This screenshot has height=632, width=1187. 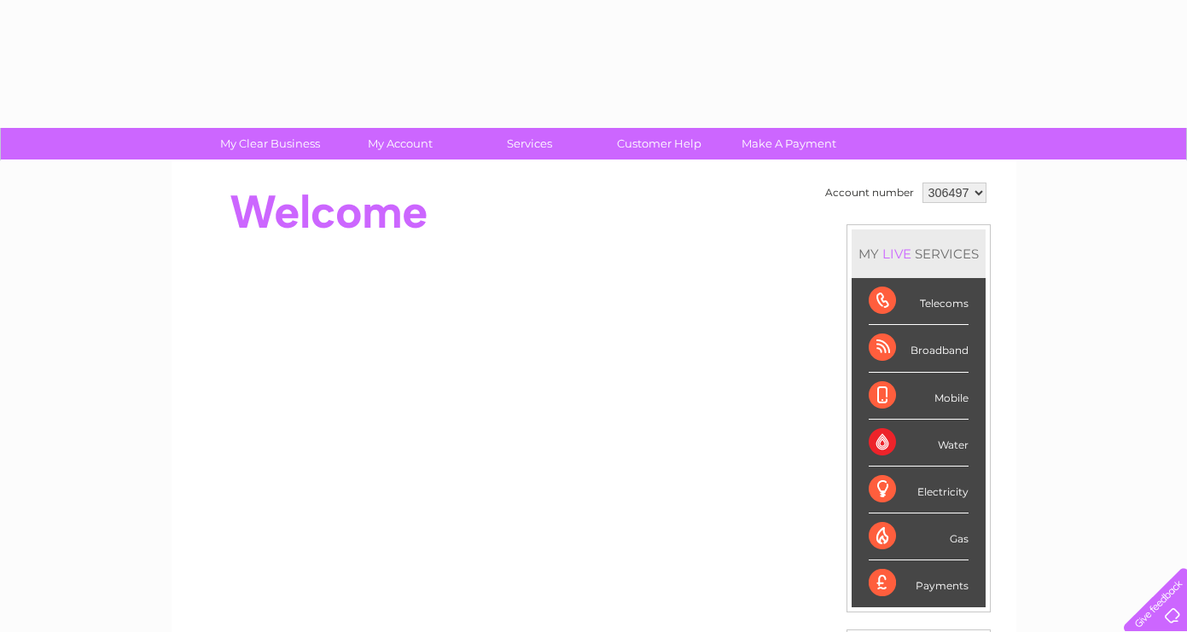 What do you see at coordinates (918, 490) in the screenshot?
I see `div: Electricity` at bounding box center [918, 490].